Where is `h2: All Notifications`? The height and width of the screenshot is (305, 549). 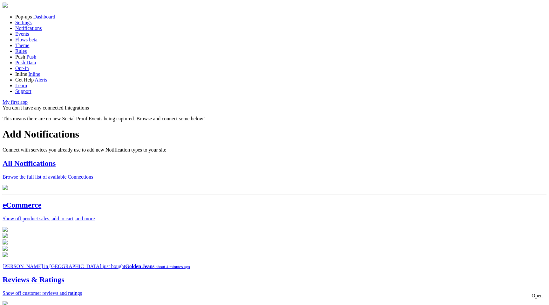
h2: All Notifications is located at coordinates (275, 163).